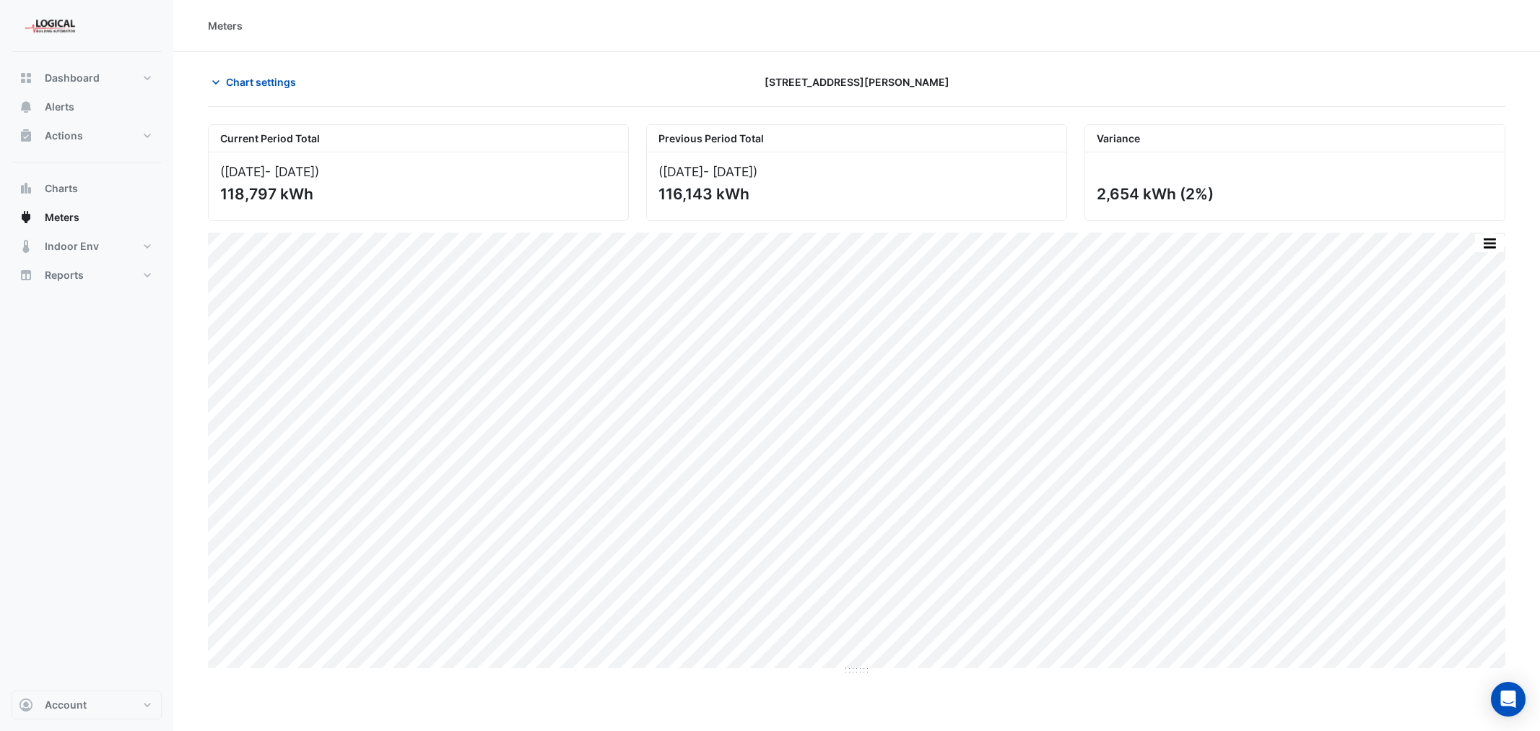 The height and width of the screenshot is (731, 1540). Describe the element at coordinates (87, 107) in the screenshot. I see `button: Alerts` at that location.